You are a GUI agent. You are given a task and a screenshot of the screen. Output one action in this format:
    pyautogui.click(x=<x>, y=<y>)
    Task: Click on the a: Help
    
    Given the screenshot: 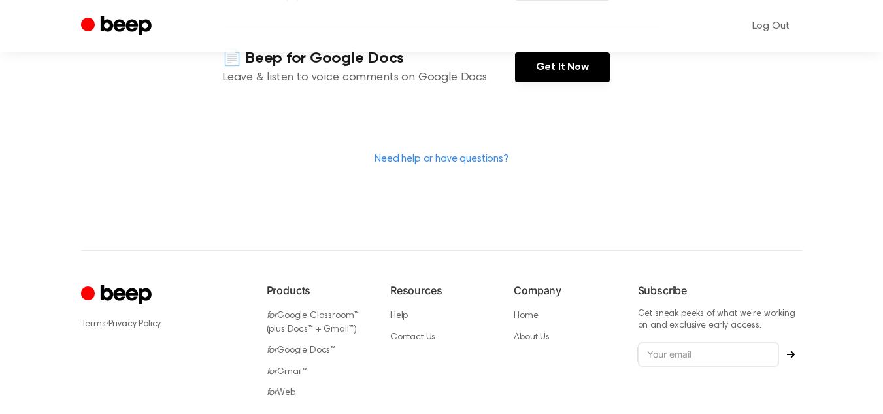 What is the action you would take?
    pyautogui.click(x=399, y=316)
    